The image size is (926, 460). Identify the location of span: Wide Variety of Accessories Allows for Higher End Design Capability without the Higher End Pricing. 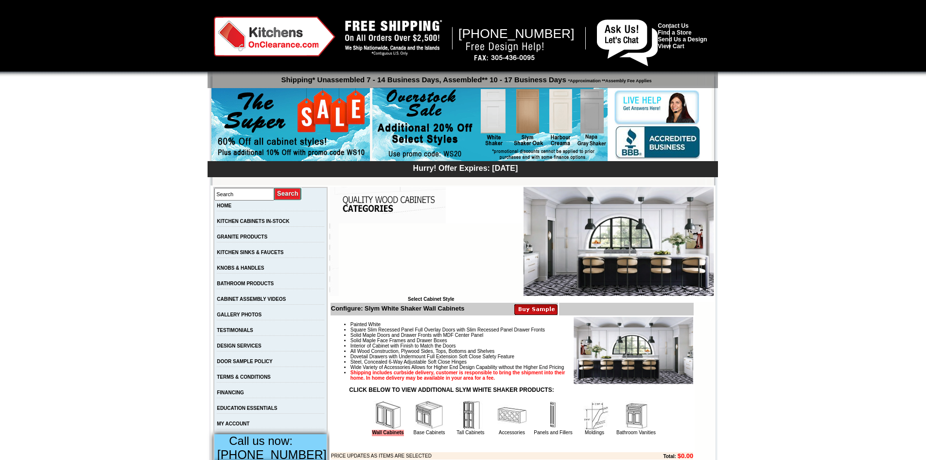
(457, 367).